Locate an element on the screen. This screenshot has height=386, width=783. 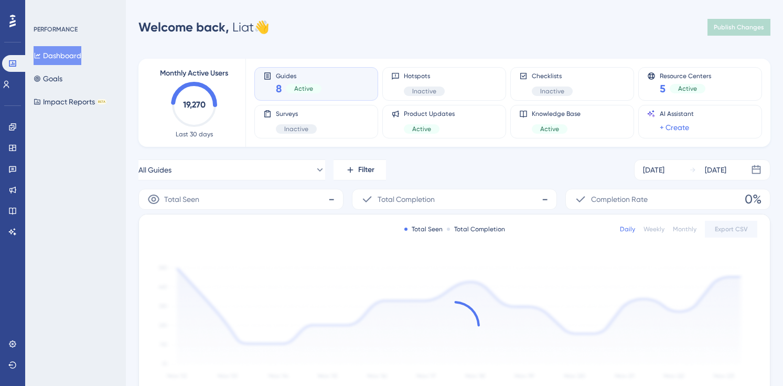
span: 5 is located at coordinates (663, 89).